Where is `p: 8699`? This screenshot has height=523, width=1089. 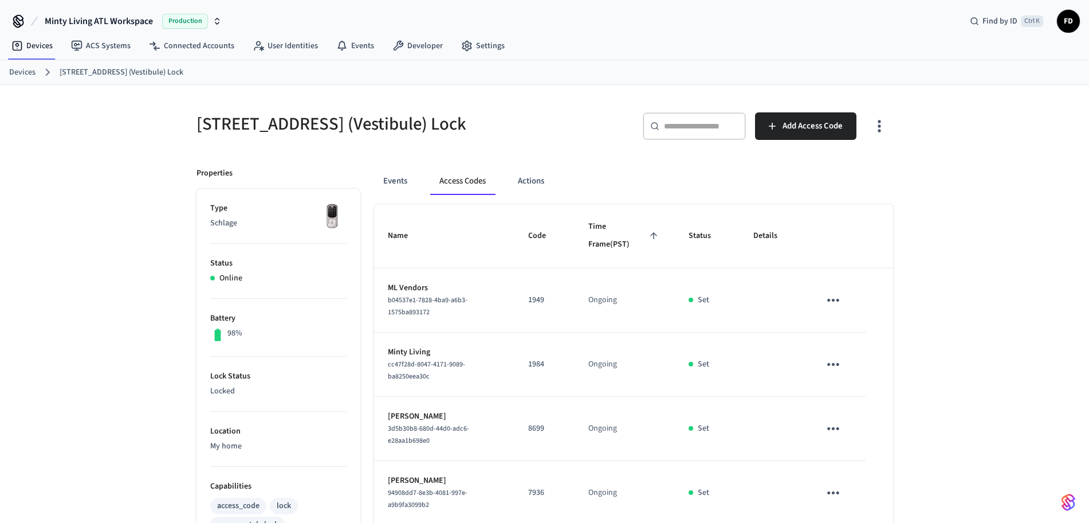
p: 8699 is located at coordinates (544, 428).